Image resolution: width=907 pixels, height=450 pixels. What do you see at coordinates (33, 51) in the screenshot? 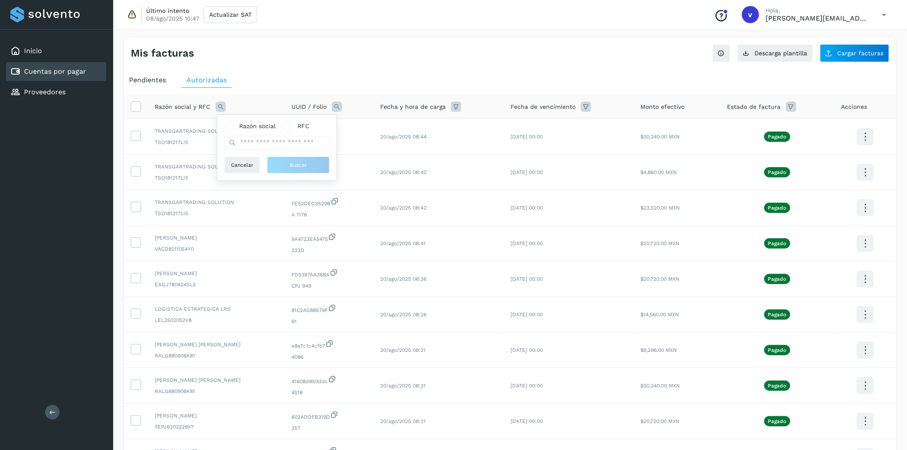
I see `a: Inicio` at bounding box center [33, 51].